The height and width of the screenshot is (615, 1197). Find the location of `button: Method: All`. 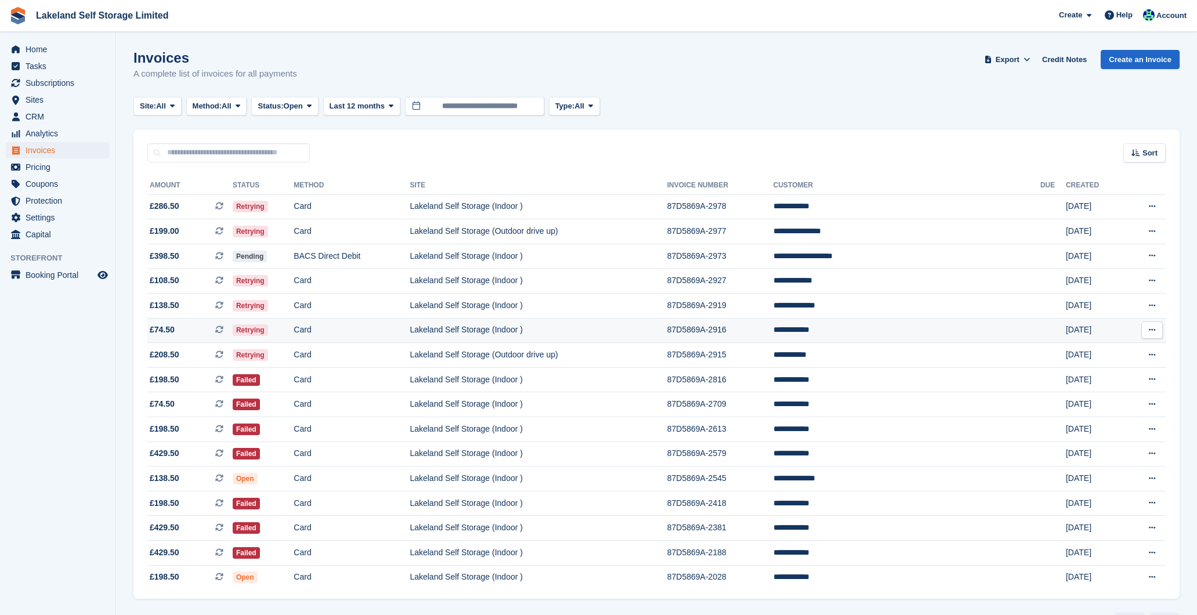

button: Method: All is located at coordinates (216, 106).